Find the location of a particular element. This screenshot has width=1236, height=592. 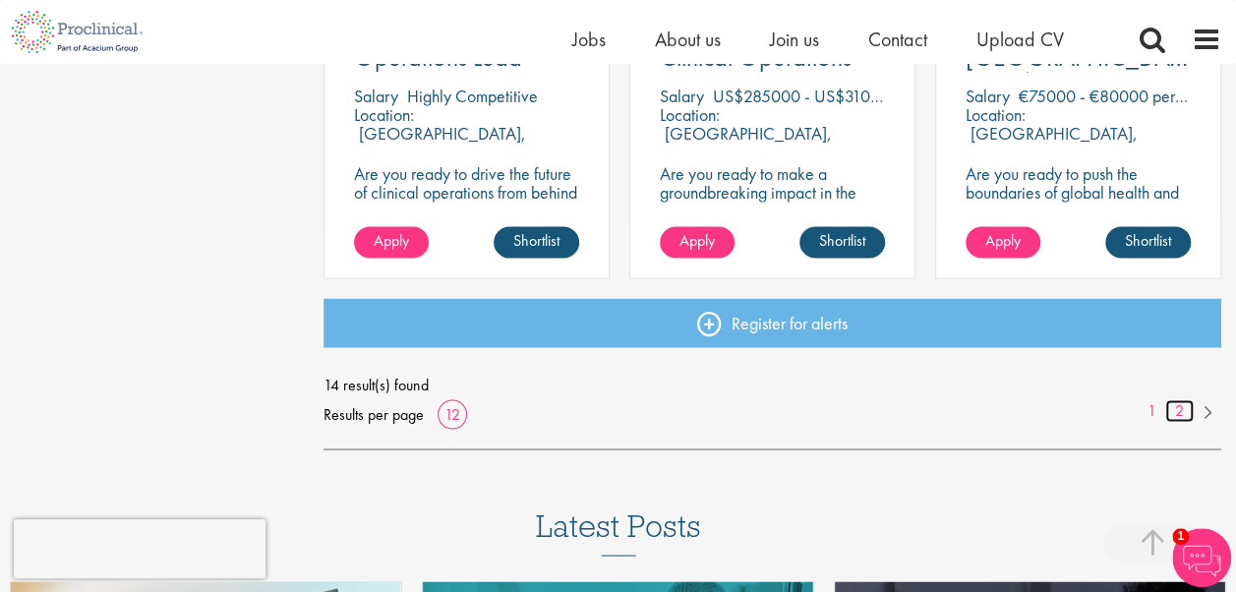

p: Highly Competitive is located at coordinates (472, 95).